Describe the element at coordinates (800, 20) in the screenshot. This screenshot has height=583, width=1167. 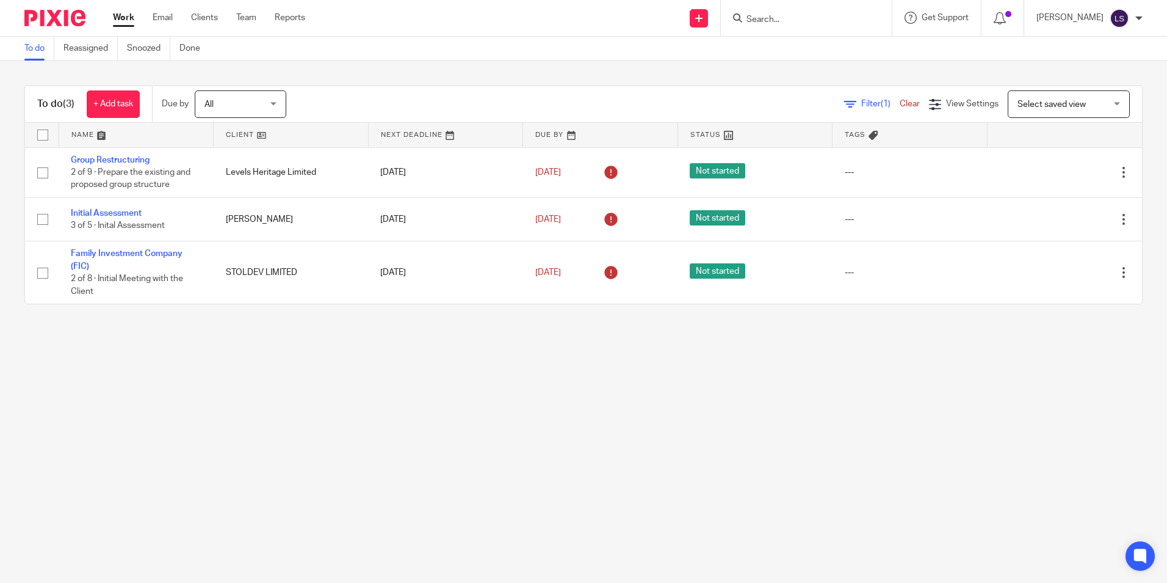
I see `input: Search` at that location.